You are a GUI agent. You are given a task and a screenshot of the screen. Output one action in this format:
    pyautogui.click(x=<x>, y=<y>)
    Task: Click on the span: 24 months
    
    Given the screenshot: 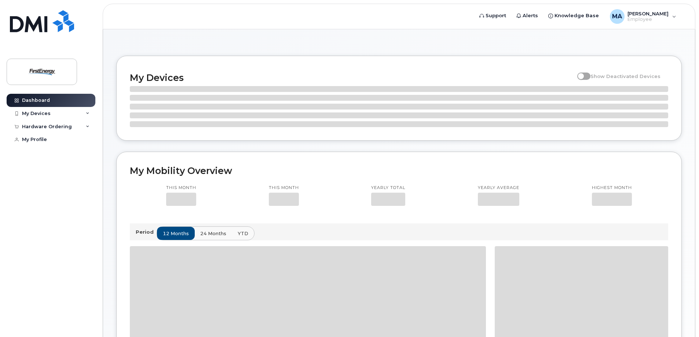 What is the action you would take?
    pyautogui.click(x=213, y=234)
    